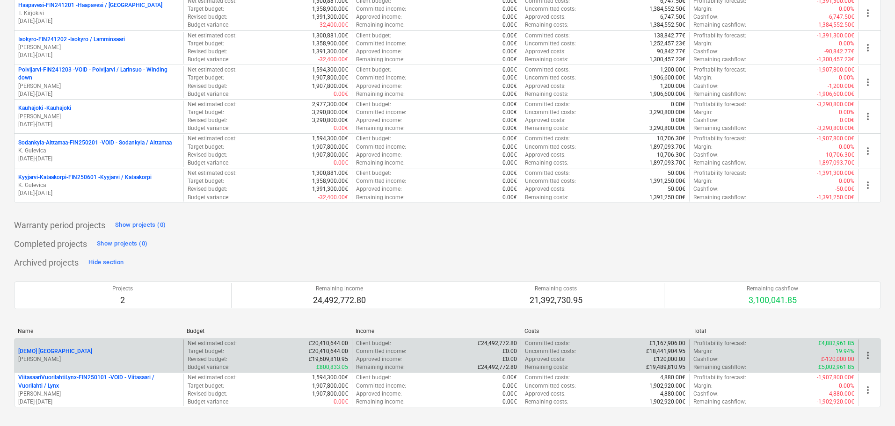 The image size is (895, 426). Describe the element at coordinates (330, 17) in the screenshot. I see `p: 1,391,300.00€` at that location.